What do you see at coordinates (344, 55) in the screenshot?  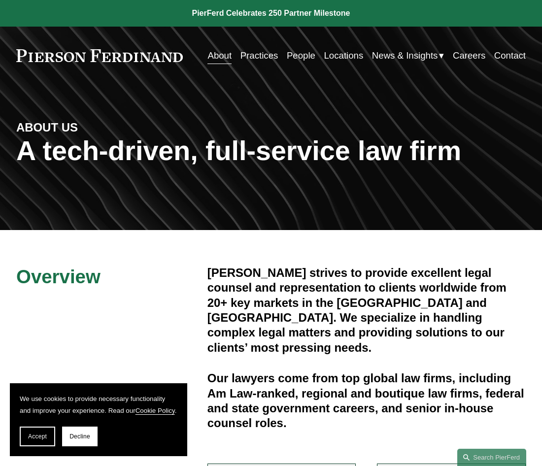 I see `a: Locations` at bounding box center [344, 55].